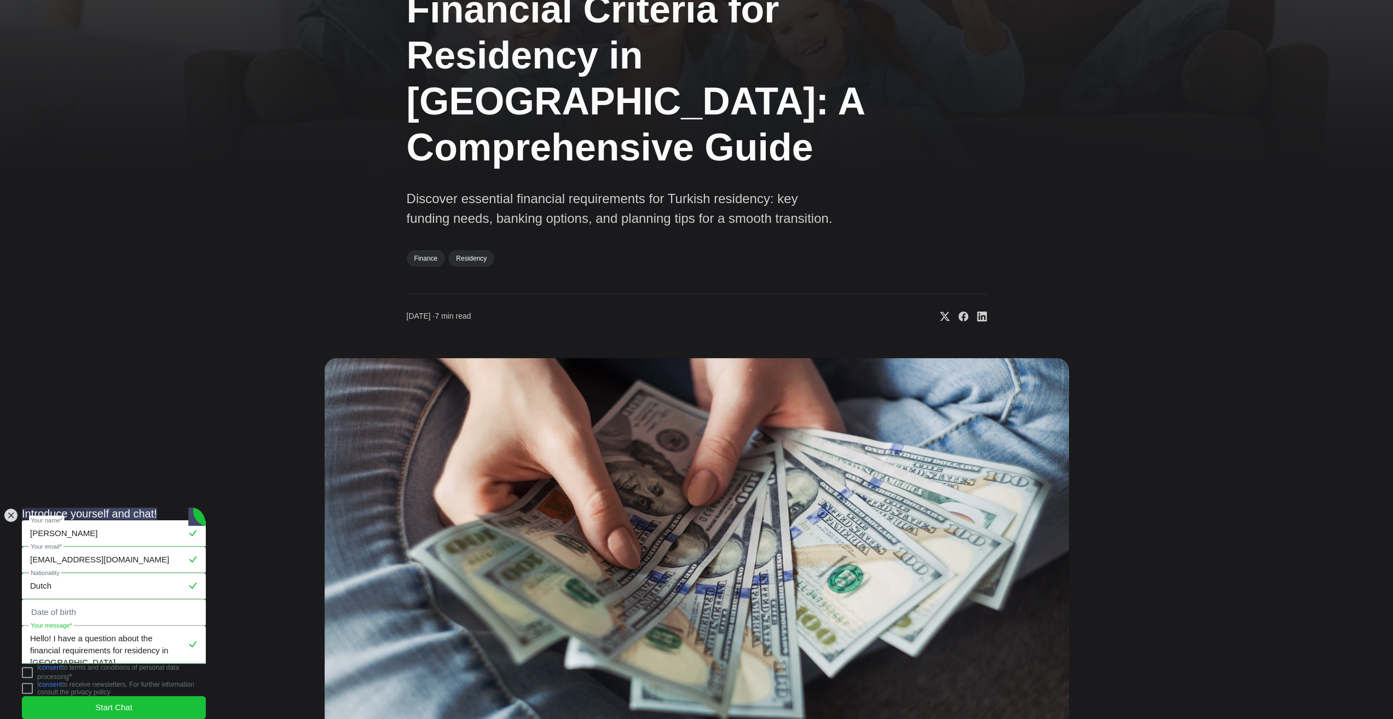 This screenshot has width=1393, height=719. I want to click on a: Residency, so click(471, 258).